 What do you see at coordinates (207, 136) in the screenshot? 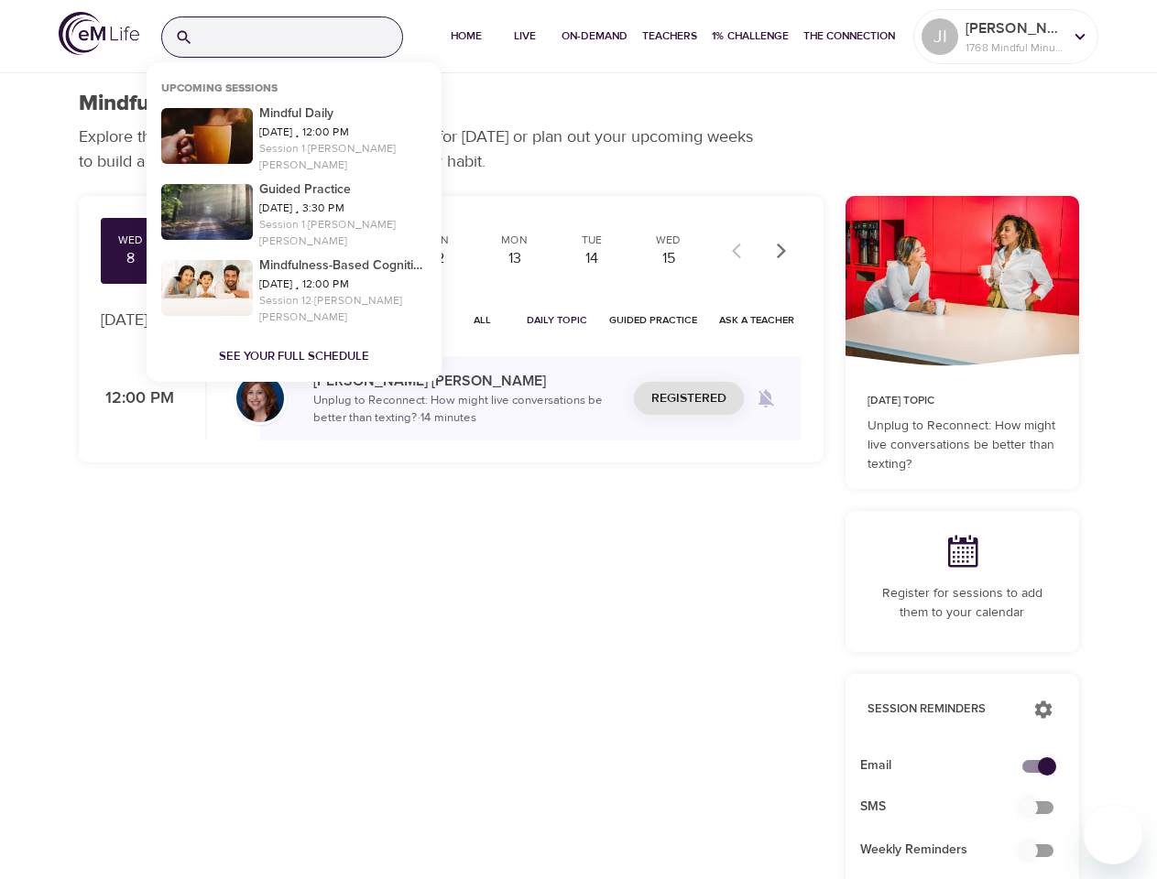
I see `img: mindful-daily.jpg` at bounding box center [207, 136].